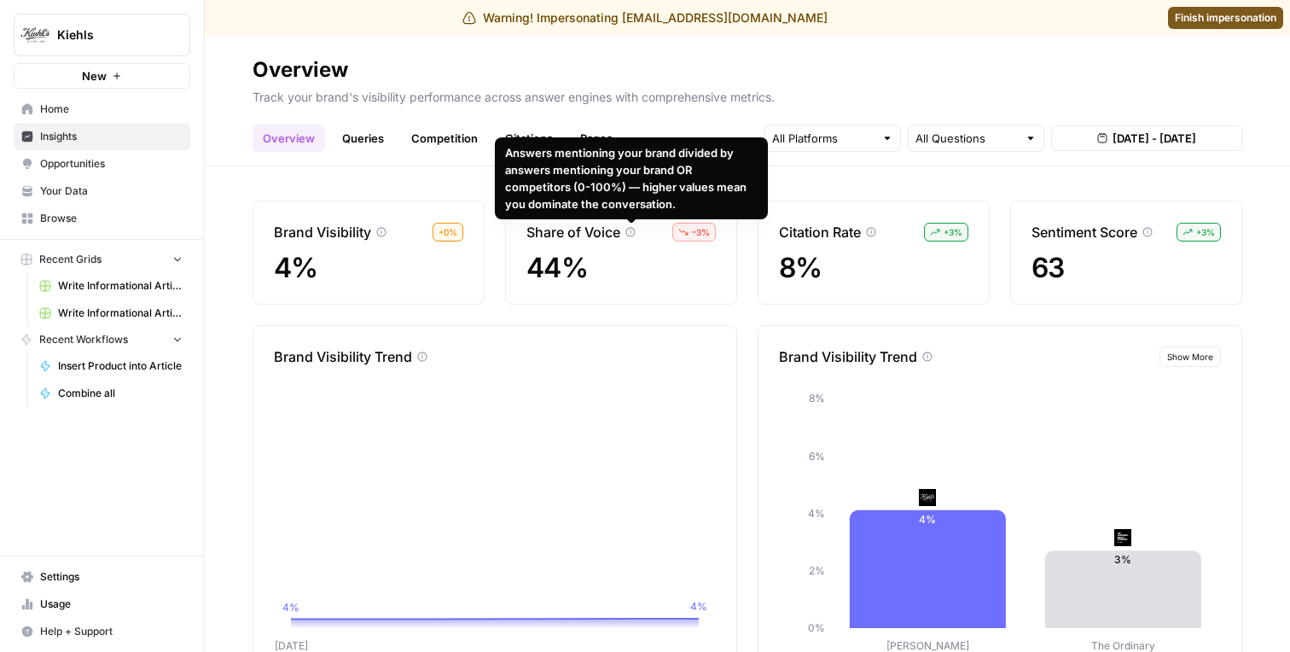 The height and width of the screenshot is (652, 1290). What do you see at coordinates (102, 340) in the screenshot?
I see `button: Recent Workflows` at bounding box center [102, 340].